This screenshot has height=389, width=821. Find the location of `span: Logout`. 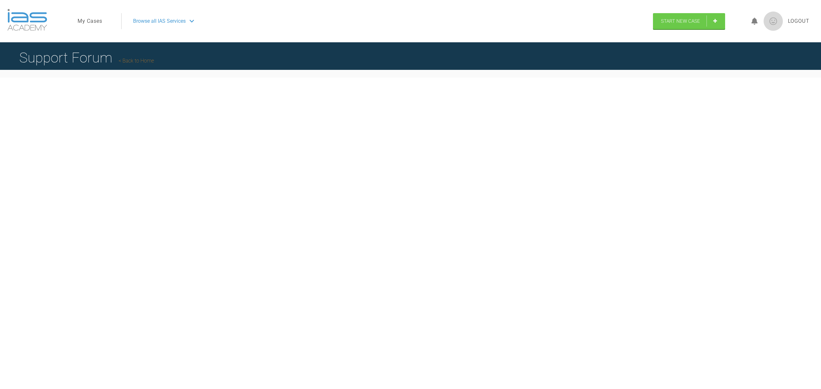

span: Logout is located at coordinates (799, 21).